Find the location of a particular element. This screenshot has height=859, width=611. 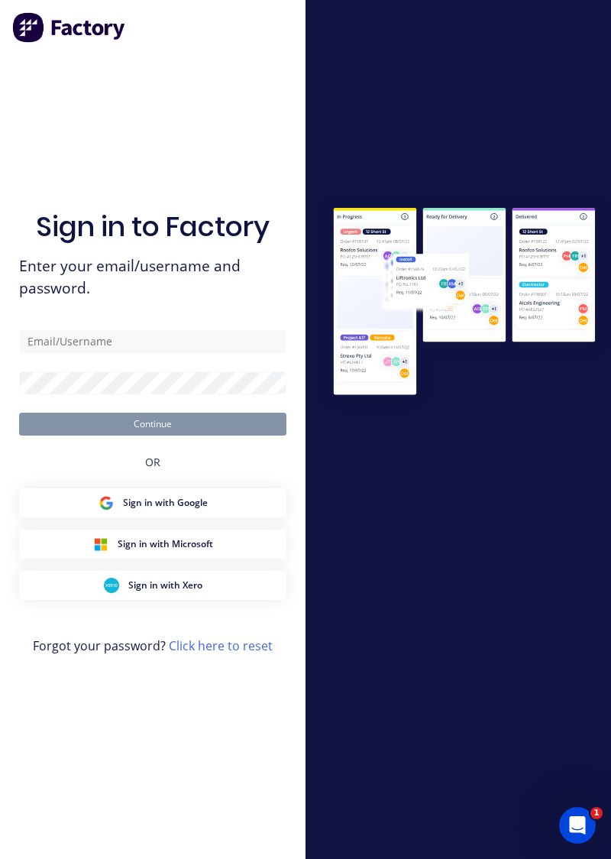

img: Xero Sign in is located at coordinates (112, 586).